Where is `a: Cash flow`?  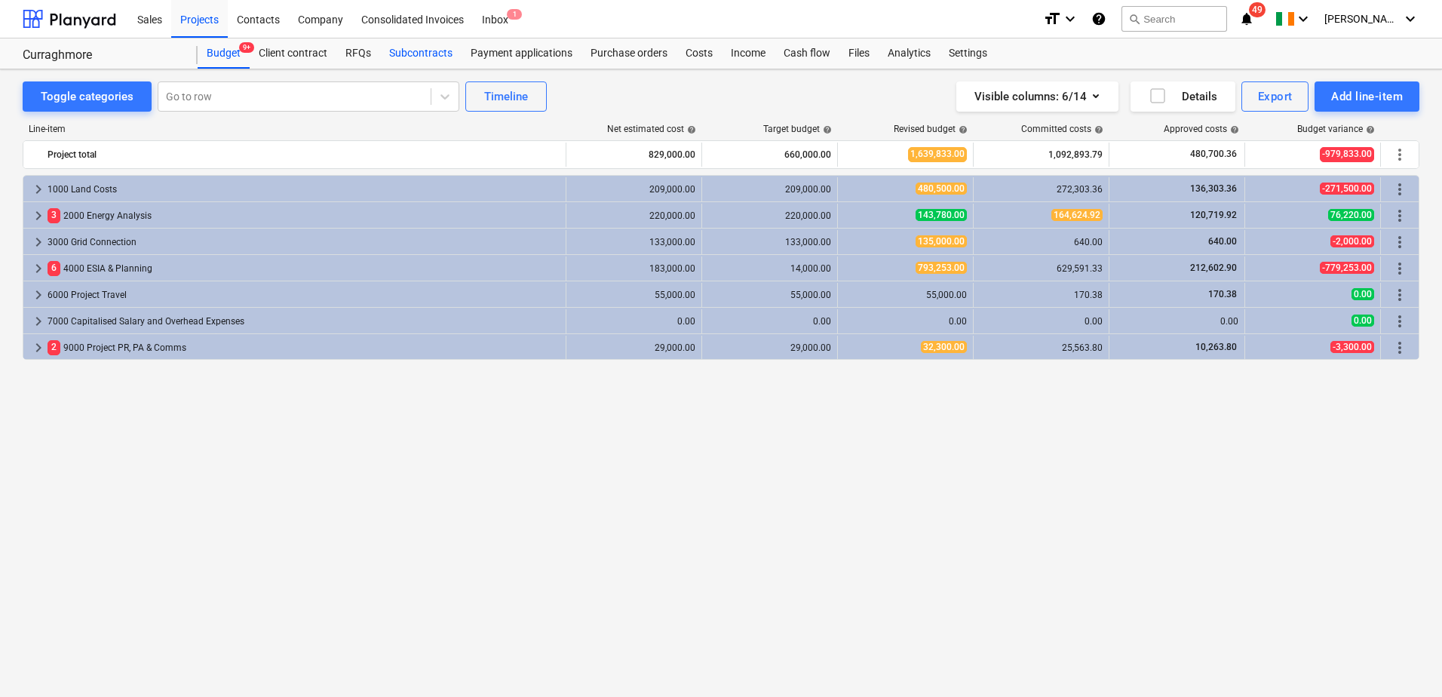 a: Cash flow is located at coordinates (807, 54).